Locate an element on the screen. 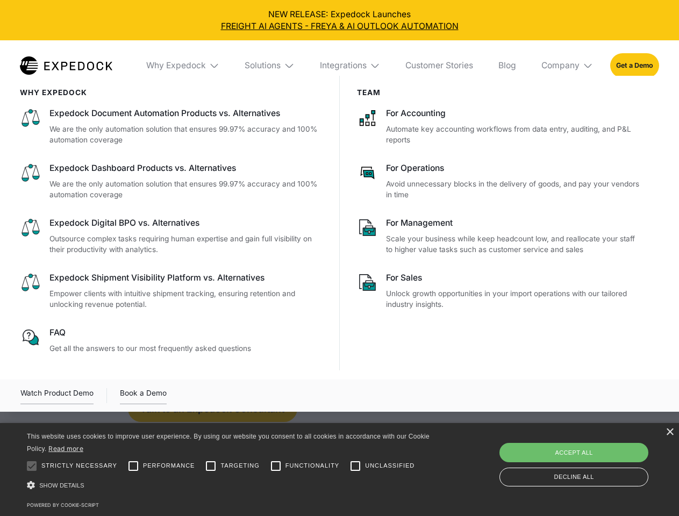 This screenshot has height=516, width=679. a: FAQGet all the answers to our most frequently asked questions is located at coordinates (171, 340).